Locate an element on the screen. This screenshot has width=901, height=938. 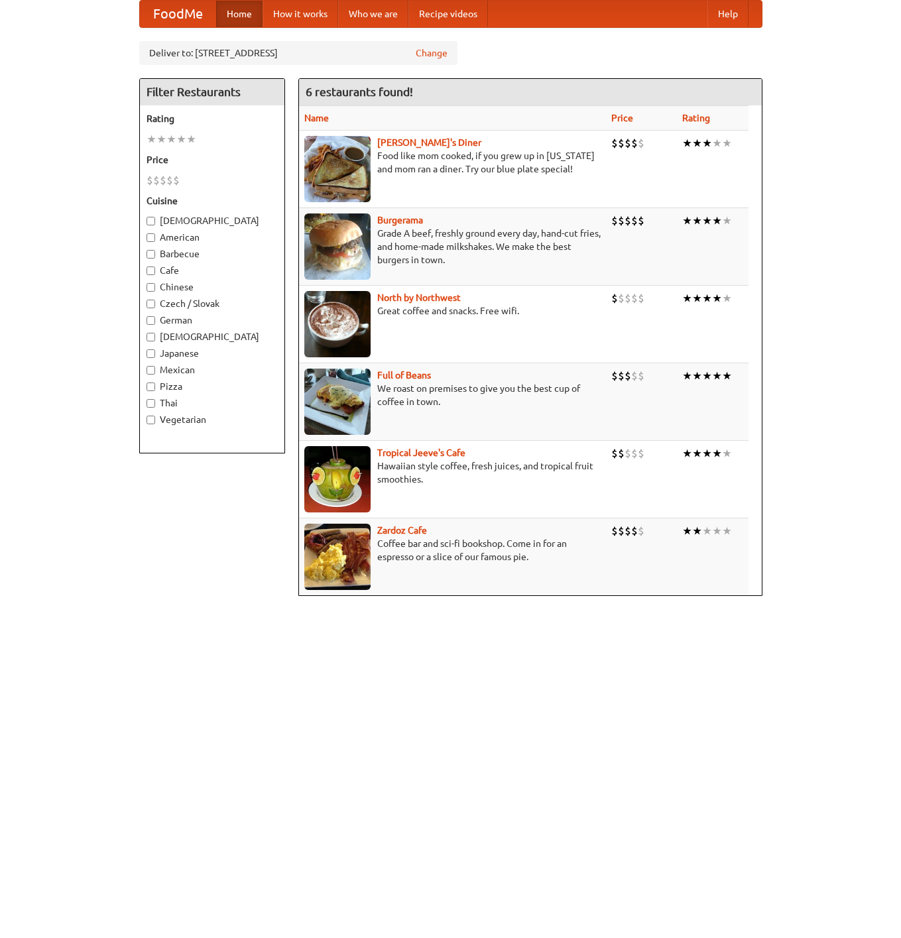
a: Home is located at coordinates (239, 14).